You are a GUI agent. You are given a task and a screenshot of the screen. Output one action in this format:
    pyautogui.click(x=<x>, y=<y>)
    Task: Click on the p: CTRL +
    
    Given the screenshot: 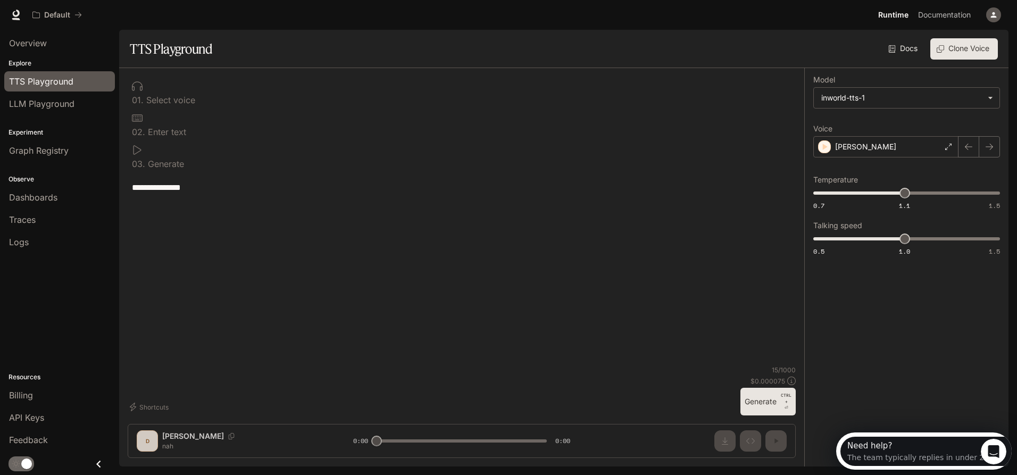 What is the action you would take?
    pyautogui.click(x=786, y=398)
    